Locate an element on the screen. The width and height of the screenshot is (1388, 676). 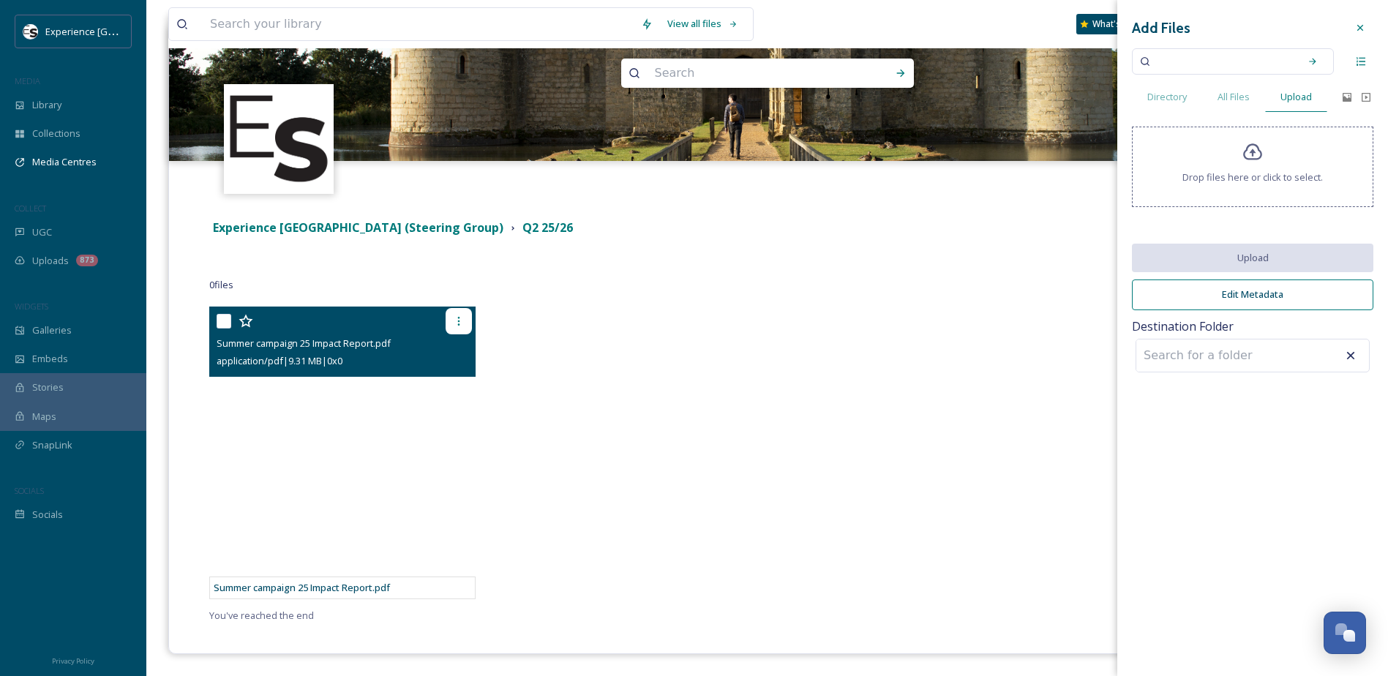
div: What's New is located at coordinates (1113, 24).